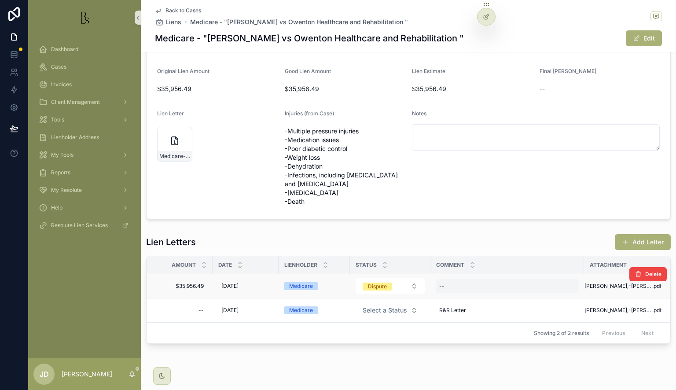 Image resolution: width=676 pixels, height=390 pixels. Describe the element at coordinates (84, 225) in the screenshot. I see `a: Resolute Lien Services` at that location.